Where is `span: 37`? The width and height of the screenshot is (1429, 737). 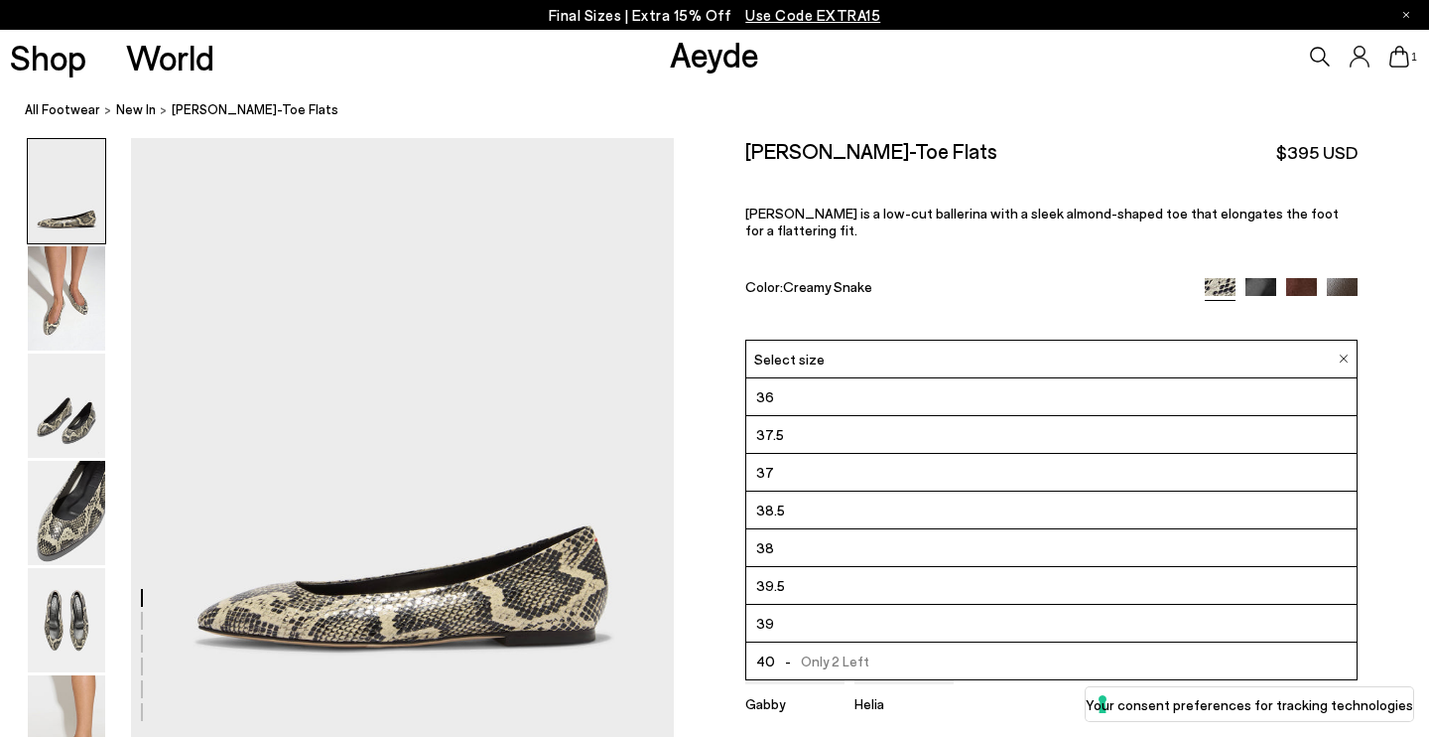 span: 37 is located at coordinates (765, 472).